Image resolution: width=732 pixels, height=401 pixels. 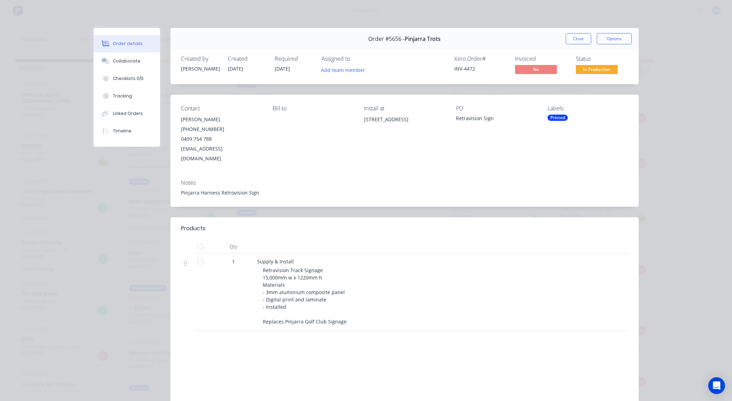 I want to click on div: Status, so click(x=602, y=59).